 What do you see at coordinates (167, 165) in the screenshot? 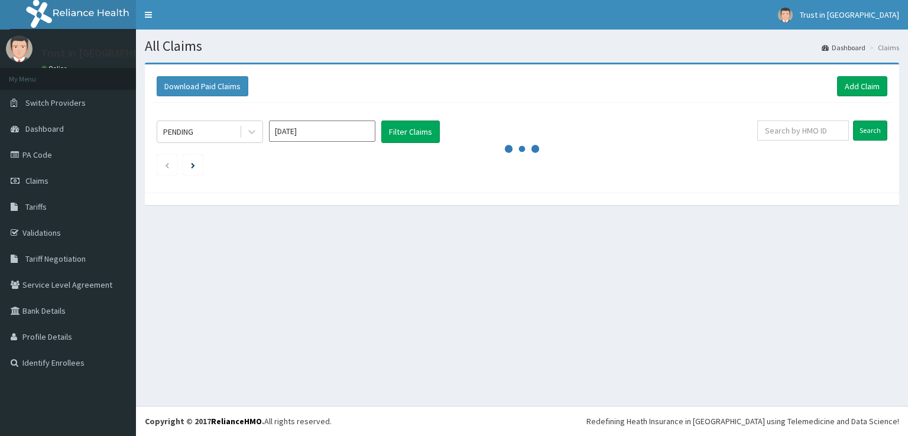
I see `a: Previous page` at bounding box center [167, 165].